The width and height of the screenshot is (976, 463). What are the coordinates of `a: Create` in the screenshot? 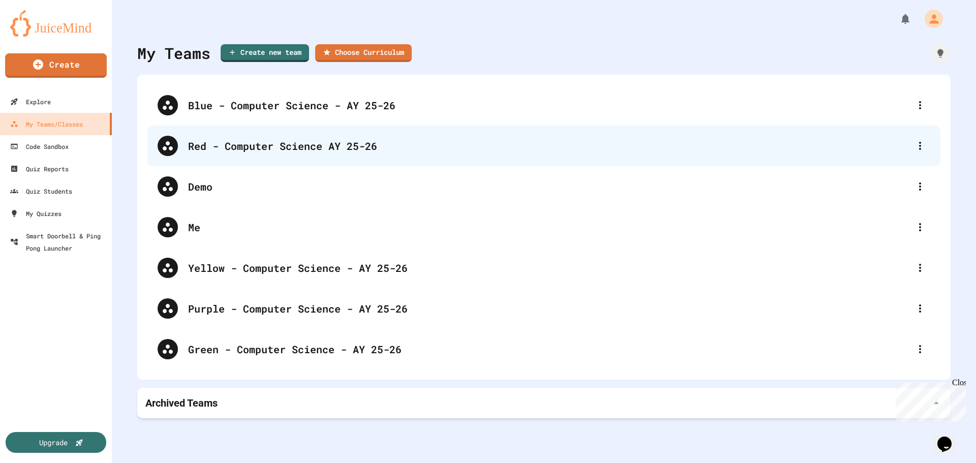 It's located at (56, 66).